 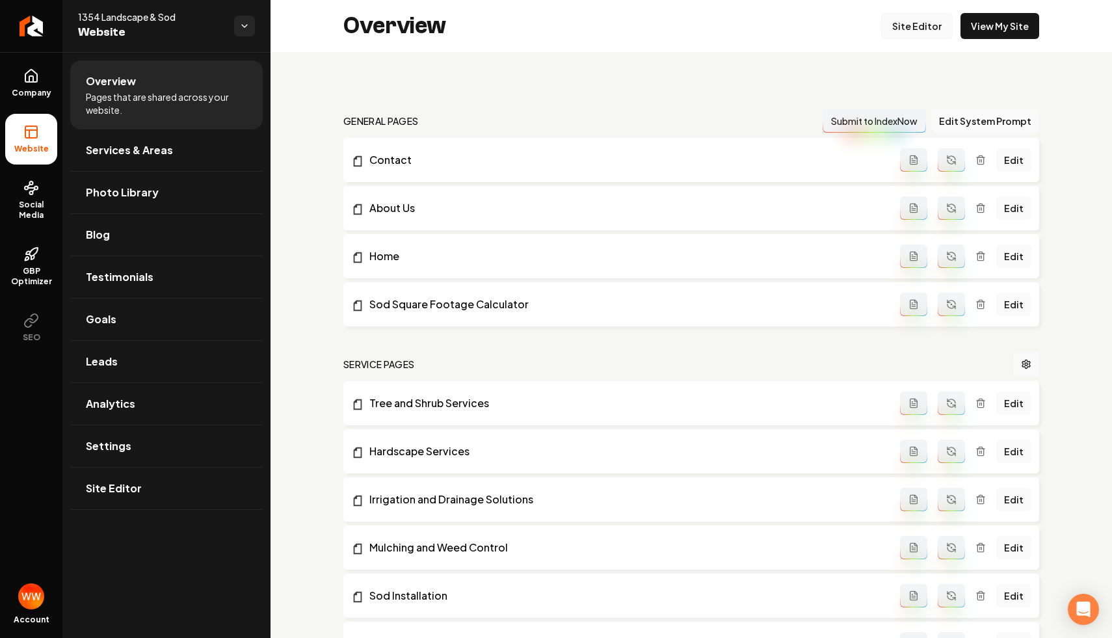 What do you see at coordinates (625, 256) in the screenshot?
I see `a: Home` at bounding box center [625, 256].